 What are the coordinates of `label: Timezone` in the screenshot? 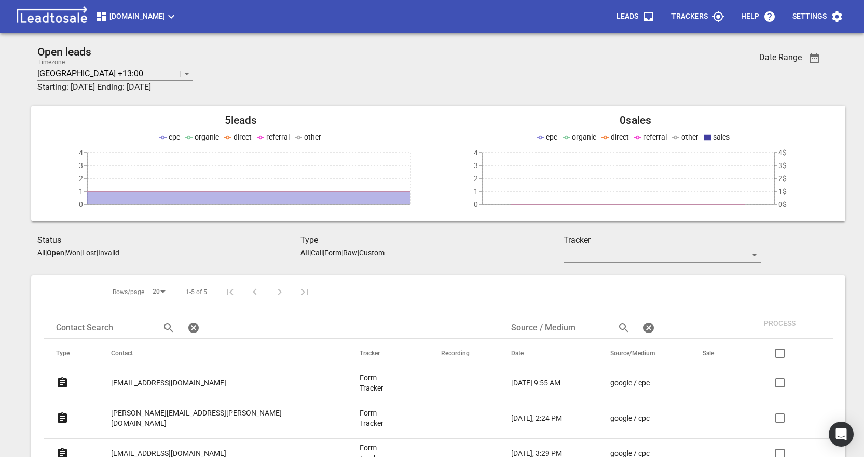 It's located at (51, 62).